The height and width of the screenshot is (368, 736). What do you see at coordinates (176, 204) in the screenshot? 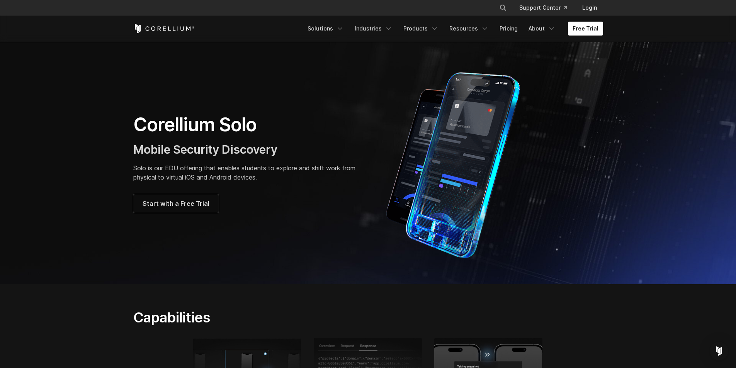
I see `a: Start with a Free Trial` at bounding box center [176, 204].